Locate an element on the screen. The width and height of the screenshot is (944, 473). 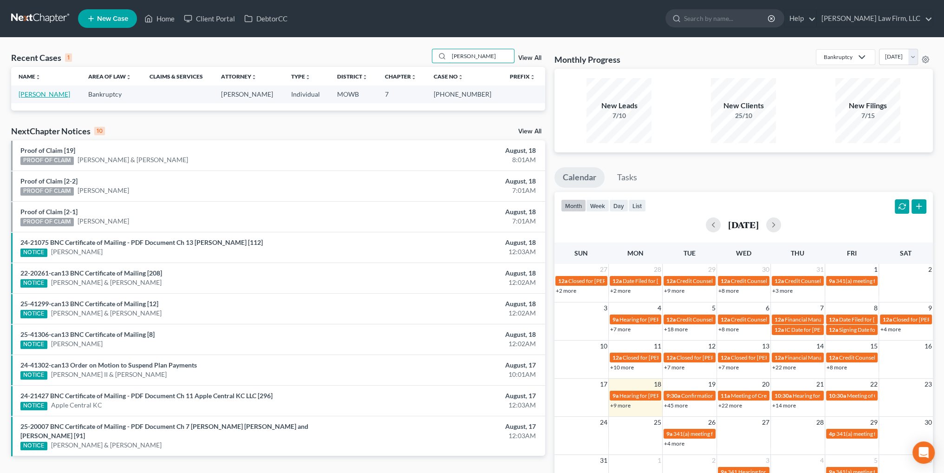
span: 21 is located at coordinates (820, 384).